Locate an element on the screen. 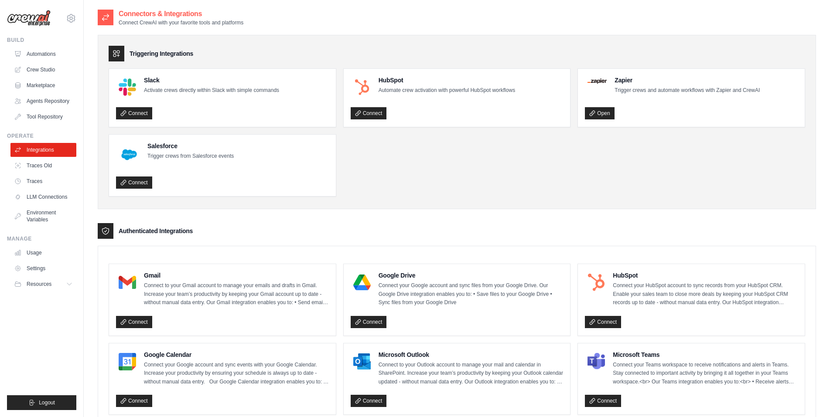 This screenshot has width=830, height=417. div: Manage is located at coordinates (41, 239).